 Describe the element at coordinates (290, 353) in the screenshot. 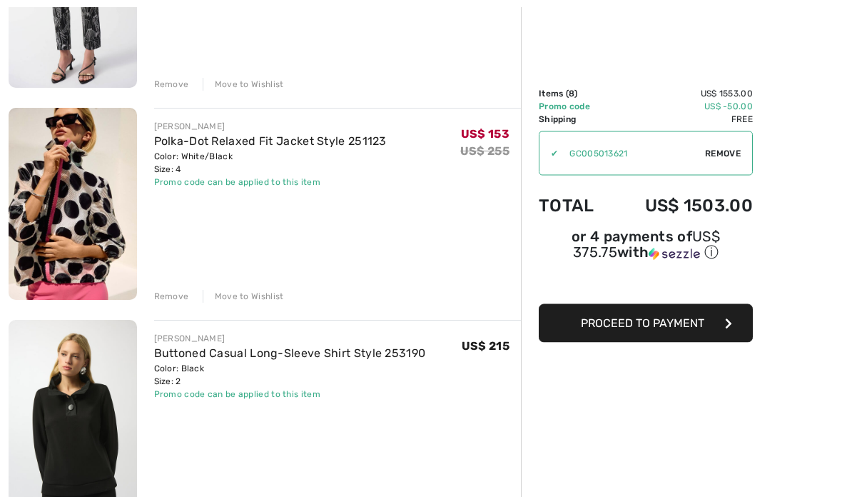

I see `a: Buttoned Casual Long-Sleeve Shirt Style 253190` at that location.